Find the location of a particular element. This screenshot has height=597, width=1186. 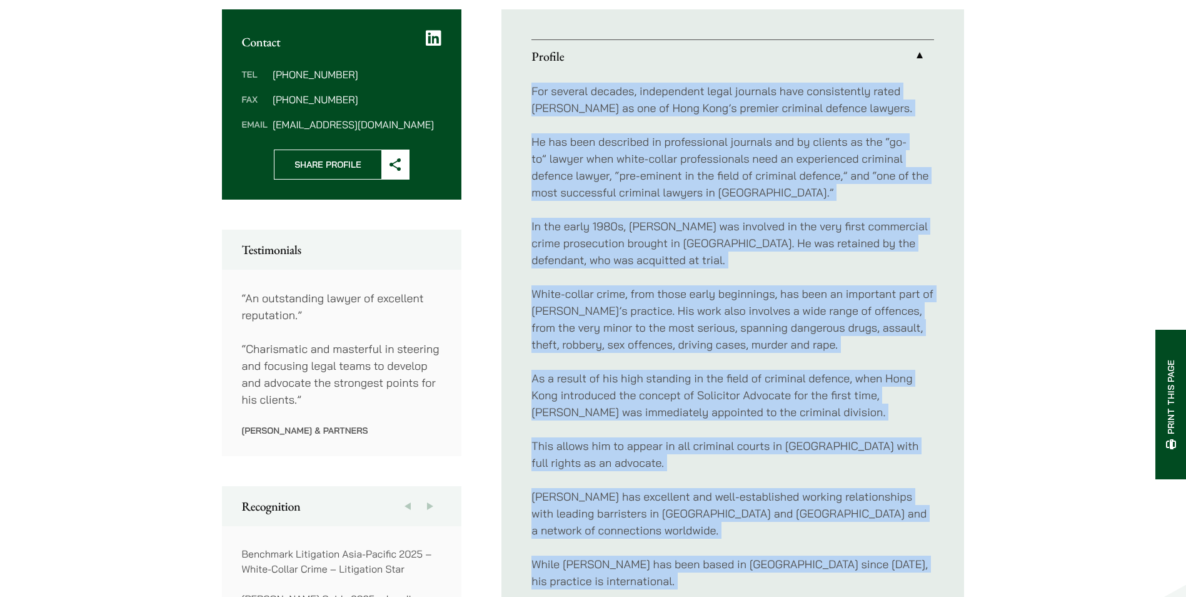

a: Profile is located at coordinates (733, 56).